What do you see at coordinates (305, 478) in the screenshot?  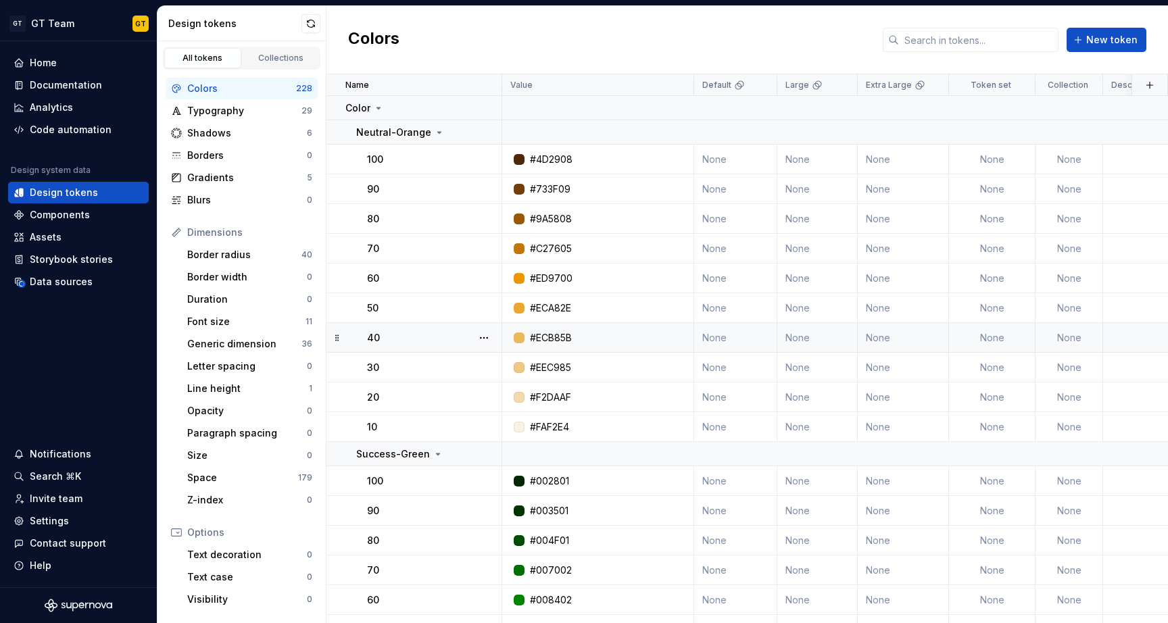 I see `div: 179` at bounding box center [305, 478].